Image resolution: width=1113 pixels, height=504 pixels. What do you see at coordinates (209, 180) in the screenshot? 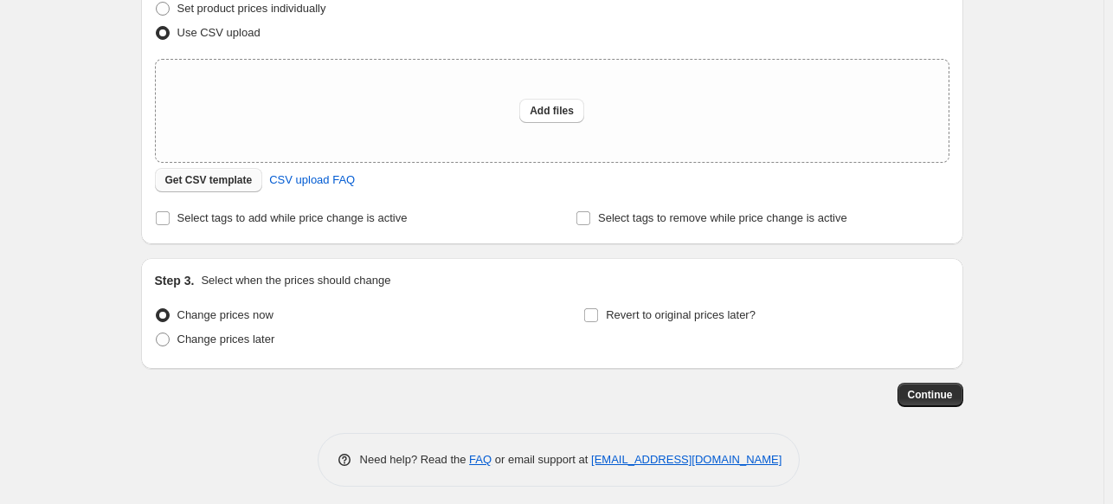
I see `button: Get CSV template` at bounding box center [209, 180].